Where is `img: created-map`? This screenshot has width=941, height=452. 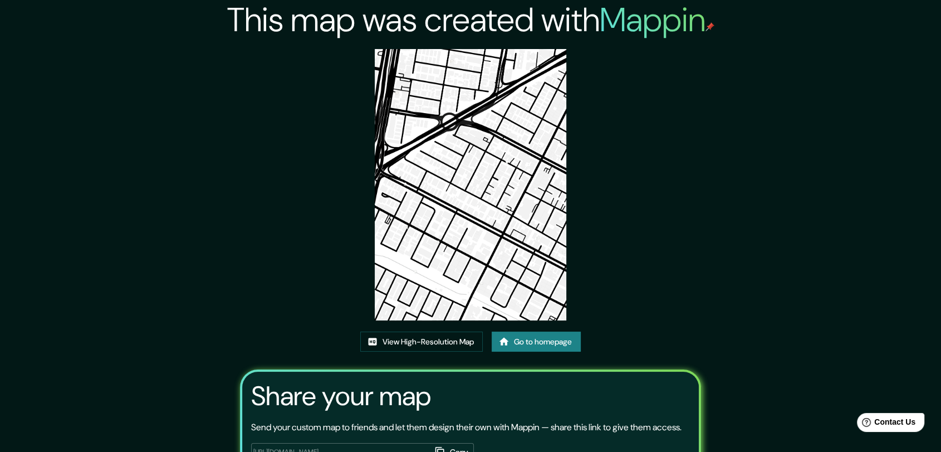
img: created-map is located at coordinates (471, 184).